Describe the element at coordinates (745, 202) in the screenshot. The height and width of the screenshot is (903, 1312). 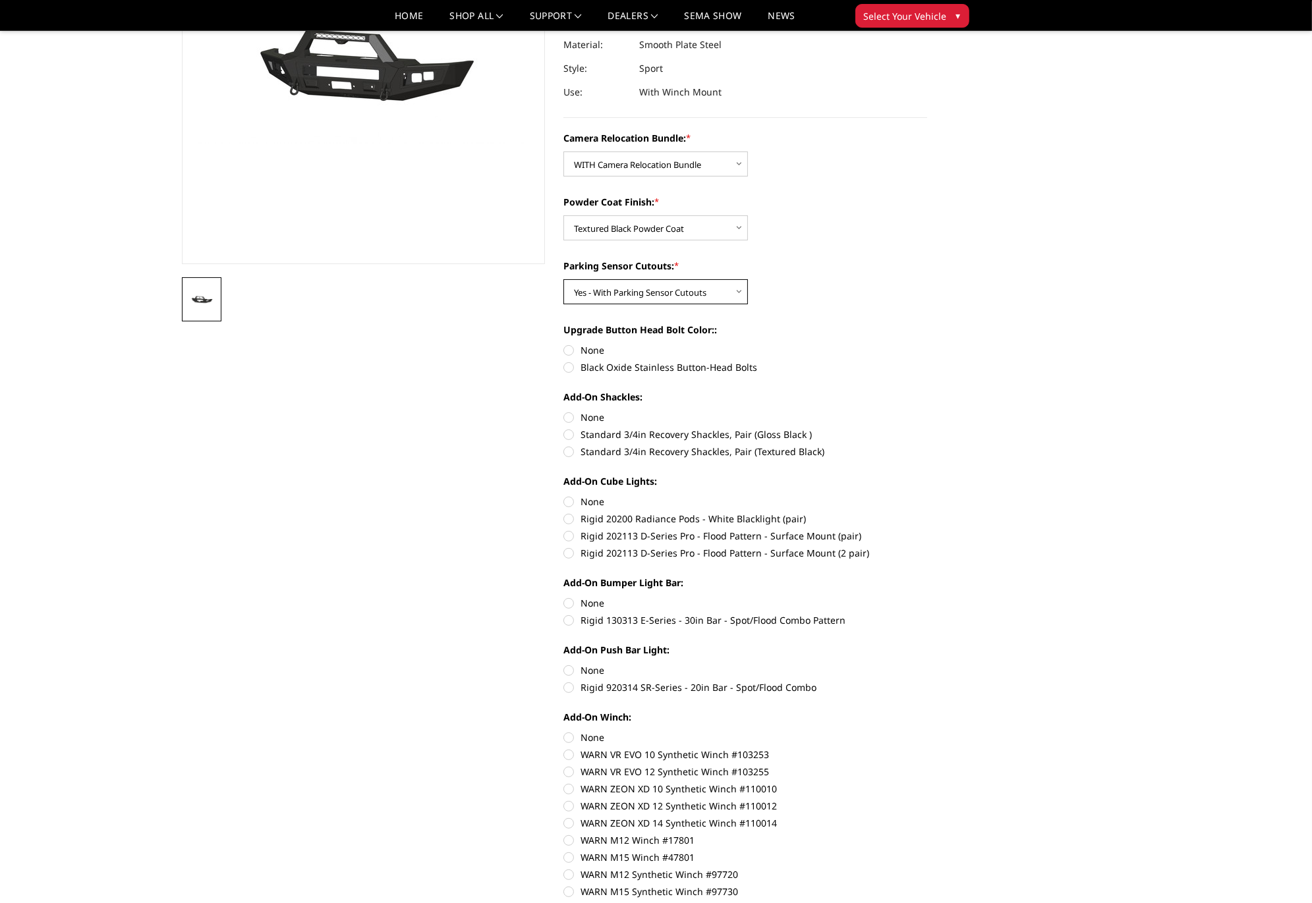
I see `label: Powder Coat Finish:` at that location.